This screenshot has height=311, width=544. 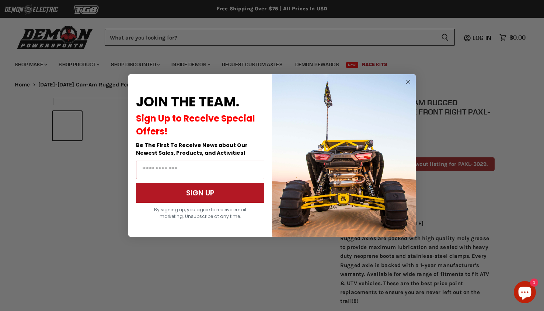 I want to click on button: Close dialog, so click(x=408, y=82).